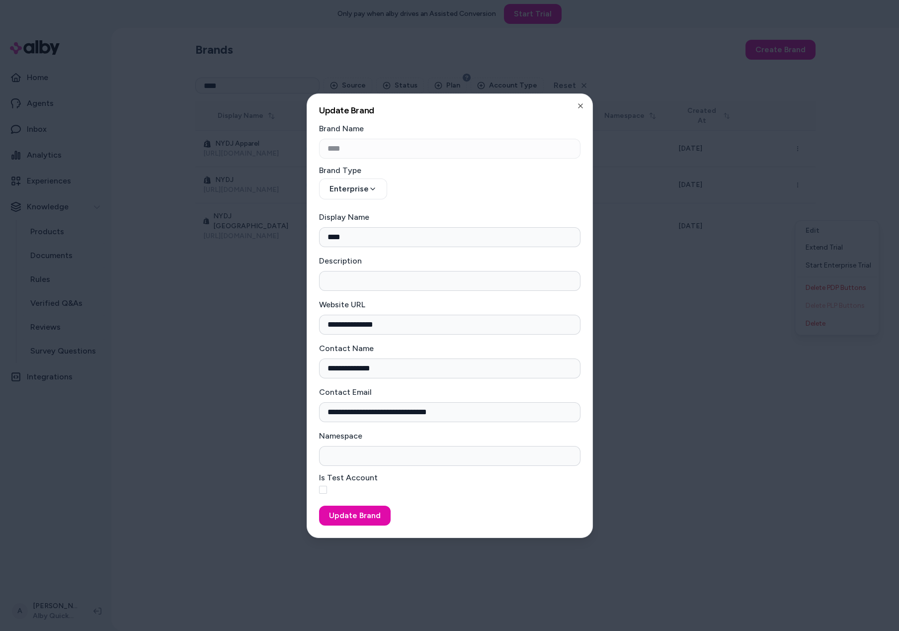 Image resolution: width=899 pixels, height=631 pixels. What do you see at coordinates (450, 110) in the screenshot?
I see `h2: Update Brand` at bounding box center [450, 110].